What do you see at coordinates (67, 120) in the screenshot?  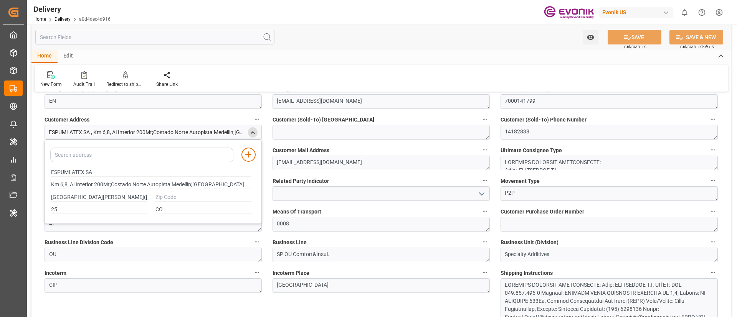 I see `span: Customer Address` at bounding box center [67, 120].